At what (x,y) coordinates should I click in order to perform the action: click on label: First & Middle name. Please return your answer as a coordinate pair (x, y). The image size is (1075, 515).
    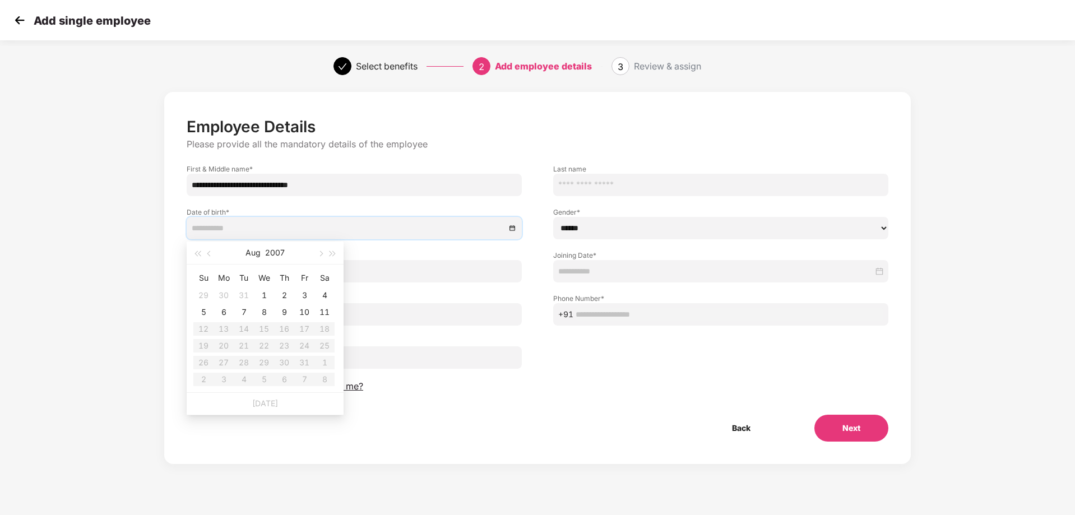
    Looking at the image, I should click on (354, 169).